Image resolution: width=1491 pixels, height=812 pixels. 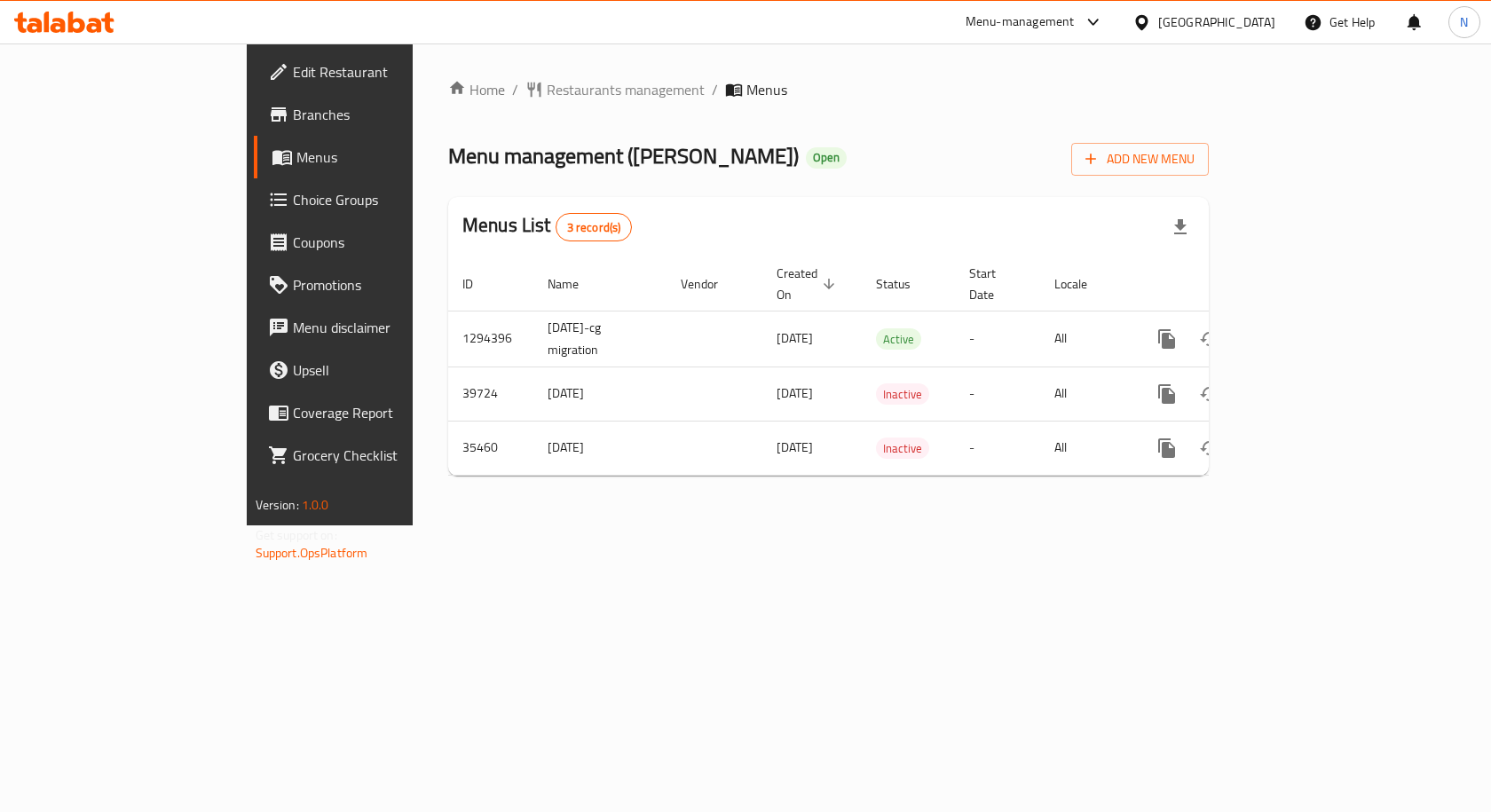 I want to click on span: Start Date, so click(x=994, y=284).